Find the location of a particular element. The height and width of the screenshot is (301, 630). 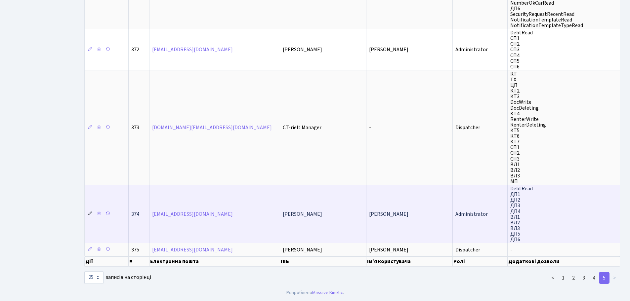

th: Електронна пошта is located at coordinates (215, 262).